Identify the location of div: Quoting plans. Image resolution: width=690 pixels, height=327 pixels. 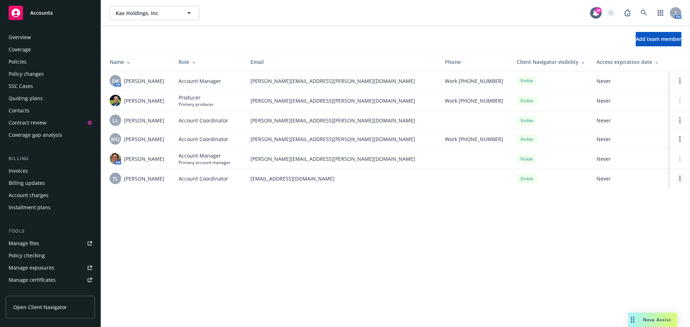
(26, 98).